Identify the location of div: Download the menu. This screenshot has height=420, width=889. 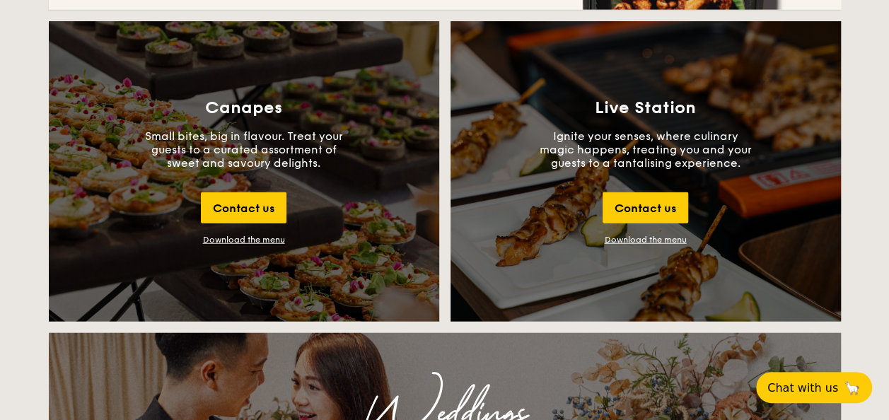
(244, 240).